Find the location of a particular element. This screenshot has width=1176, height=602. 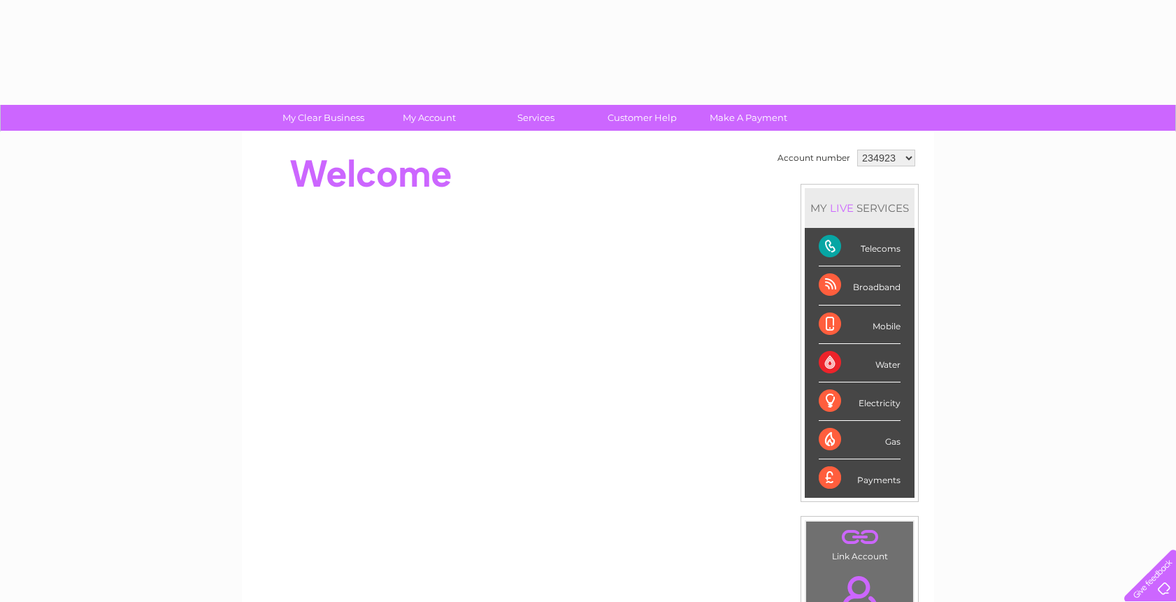

a: Make A Payment is located at coordinates (748, 118).